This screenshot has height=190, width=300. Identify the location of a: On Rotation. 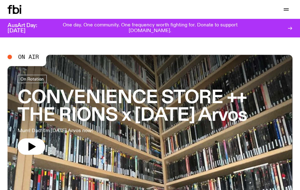
(32, 79).